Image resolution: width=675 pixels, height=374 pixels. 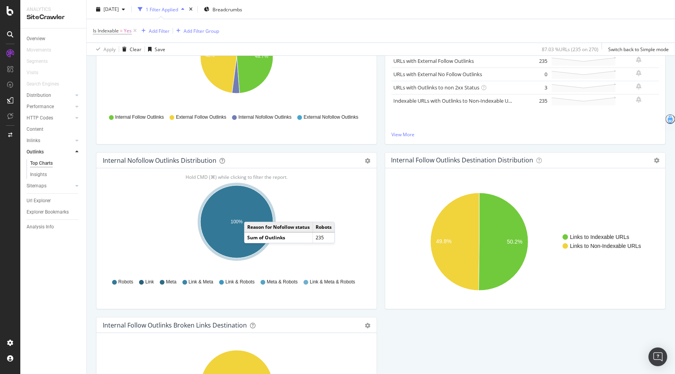 I want to click on button: Add Filter Group, so click(x=196, y=31).